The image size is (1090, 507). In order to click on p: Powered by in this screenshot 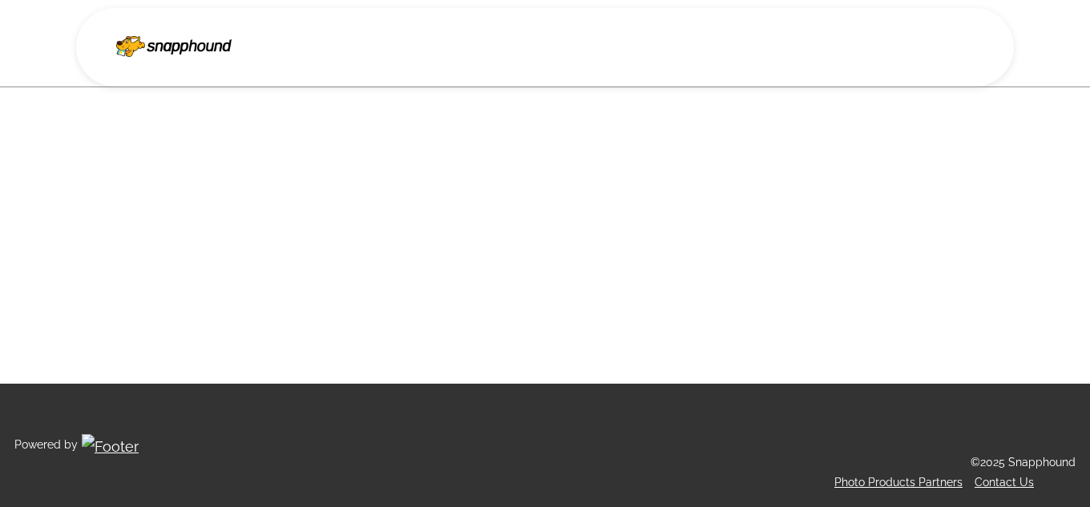, I will do `click(46, 445)`.